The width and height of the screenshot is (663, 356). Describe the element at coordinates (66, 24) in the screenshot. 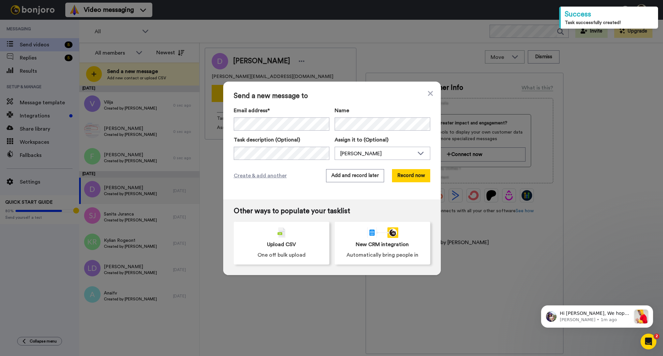

I see `div: message notification from Amy, 1m ago. Hi Mihkel, We hope you and your customers have been having...` at that location.